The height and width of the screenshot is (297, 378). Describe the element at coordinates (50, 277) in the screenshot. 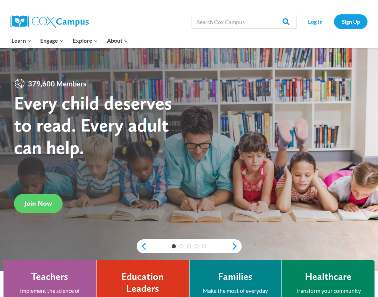

I see `h4: Teachers` at that location.